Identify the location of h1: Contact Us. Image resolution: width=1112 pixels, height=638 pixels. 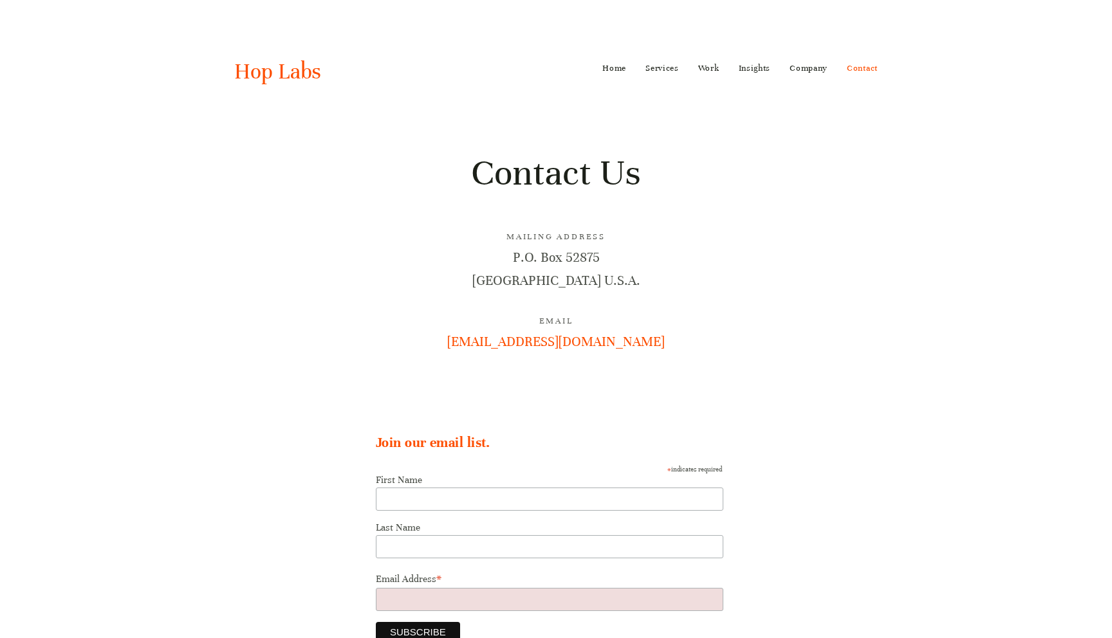
(556, 173).